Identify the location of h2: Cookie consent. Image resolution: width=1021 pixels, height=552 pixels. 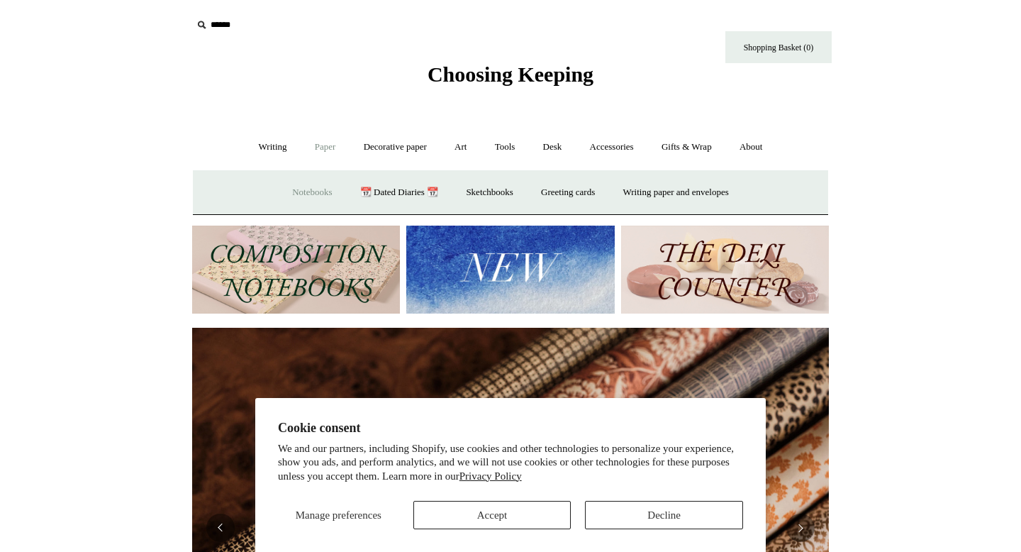
(511, 428).